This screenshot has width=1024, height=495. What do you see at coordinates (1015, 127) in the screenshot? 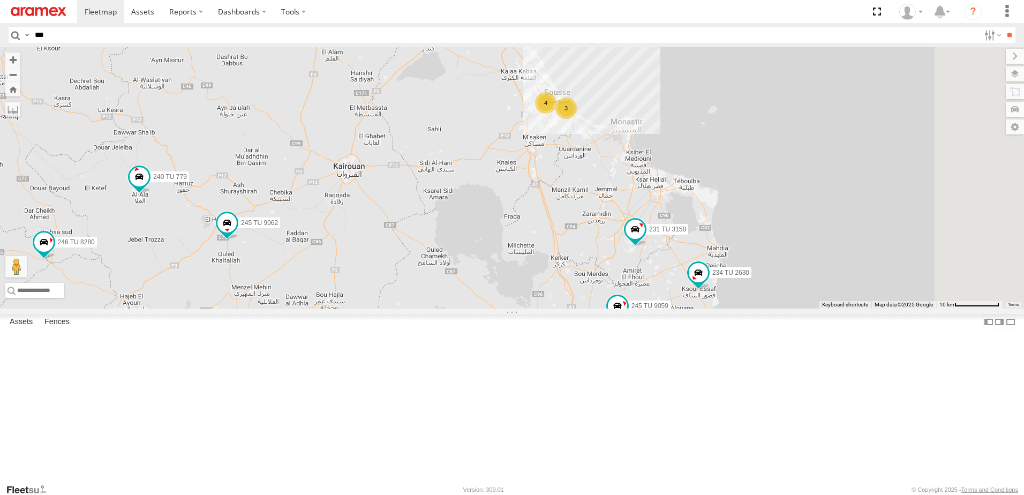
I see `label: Map Settings` at bounding box center [1015, 127].